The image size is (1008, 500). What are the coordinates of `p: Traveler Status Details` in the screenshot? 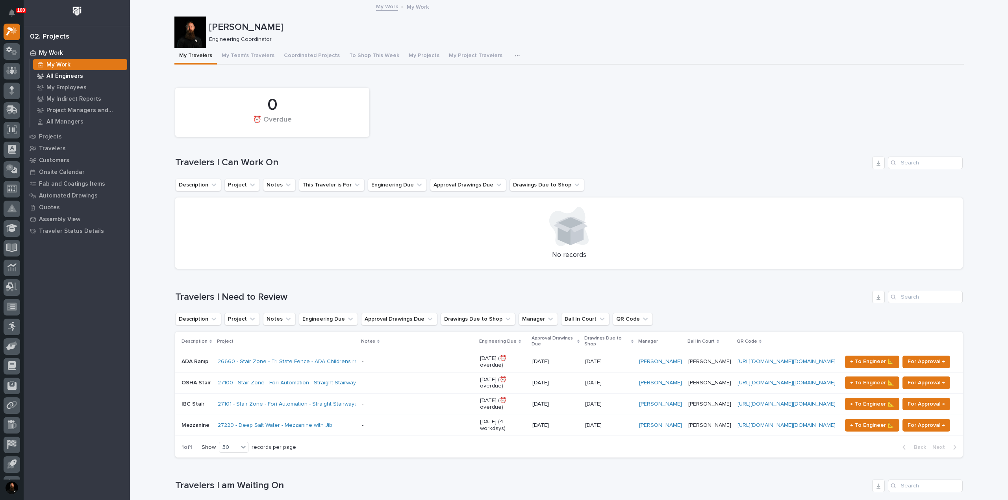 It's located at (71, 231).